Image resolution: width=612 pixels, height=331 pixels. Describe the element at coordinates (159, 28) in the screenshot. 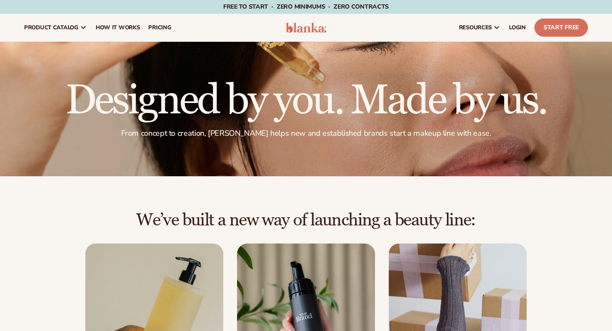

I see `a: pricing` at that location.